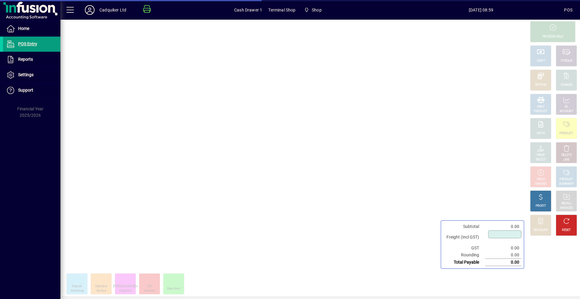 The height and width of the screenshot is (299, 580). What do you see at coordinates (101, 290) in the screenshot?
I see `div: Service` at bounding box center [101, 290].